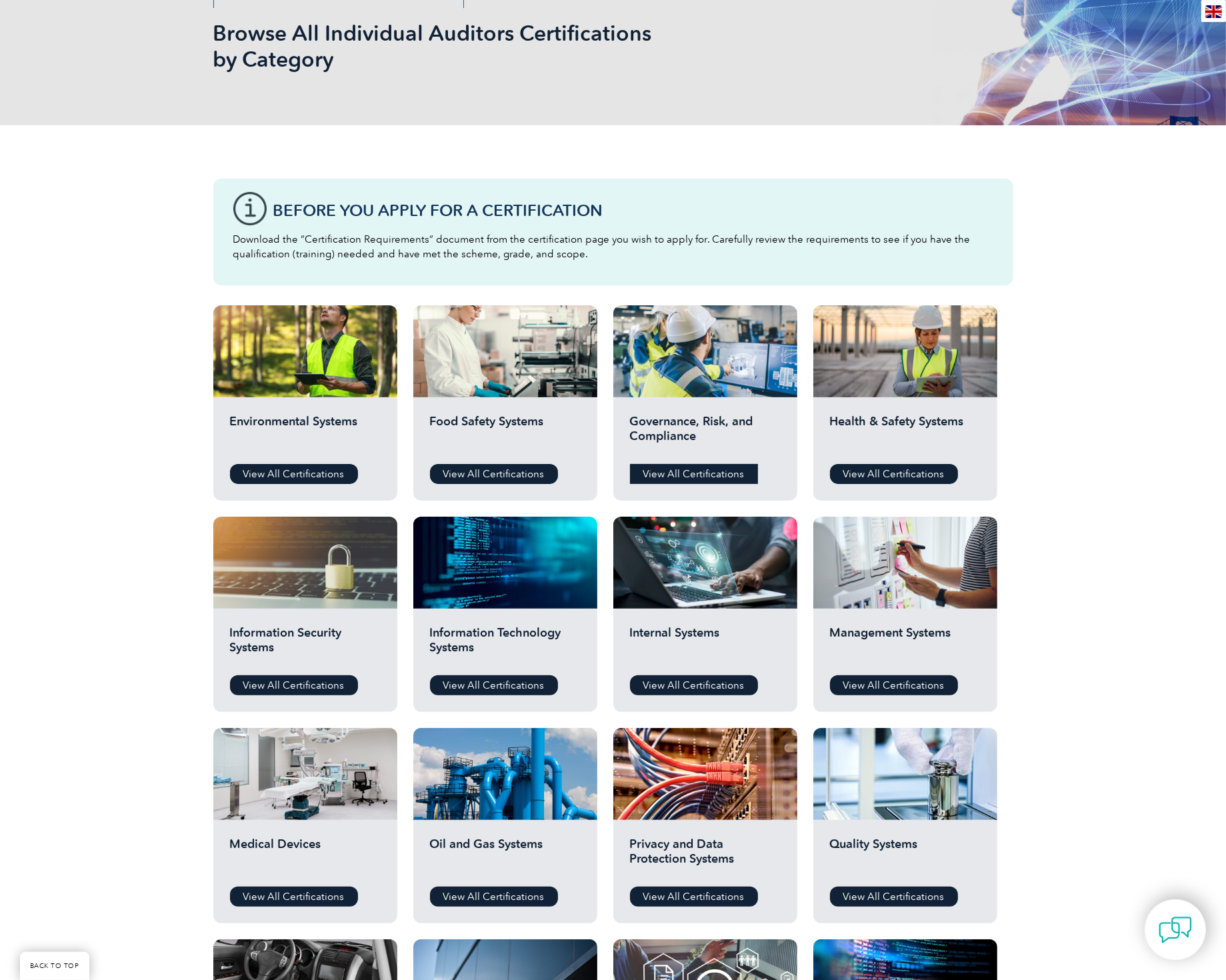  Describe the element at coordinates (55, 966) in the screenshot. I see `a: BACK TO TOP` at that location.